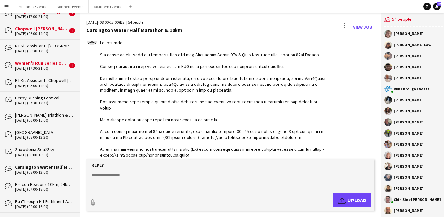 This screenshot has width=444, height=221. I want to click on button: Northern Events, so click(70, 7).